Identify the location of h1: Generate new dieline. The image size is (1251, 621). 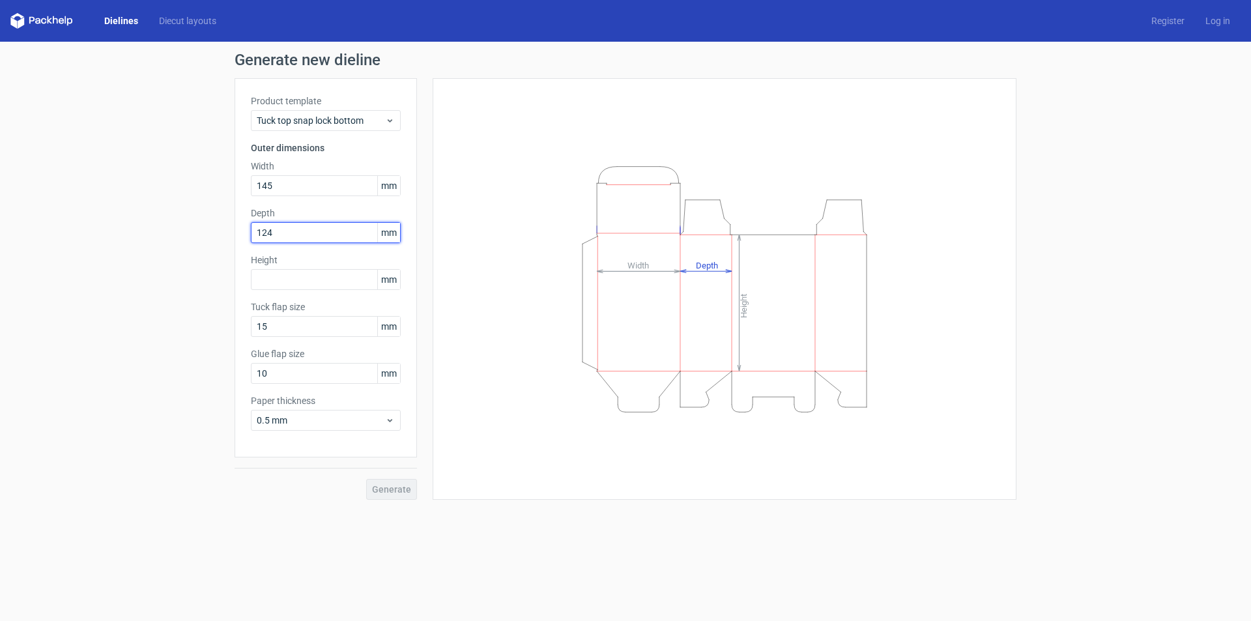
(625, 60).